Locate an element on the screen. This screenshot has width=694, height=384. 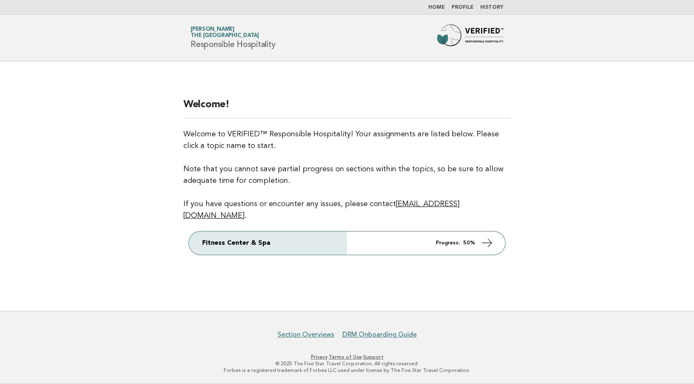
p: Forbes is a registered trademark of Forbes LLC used under license by The Five Star Travel Corpora... is located at coordinates (347, 370).